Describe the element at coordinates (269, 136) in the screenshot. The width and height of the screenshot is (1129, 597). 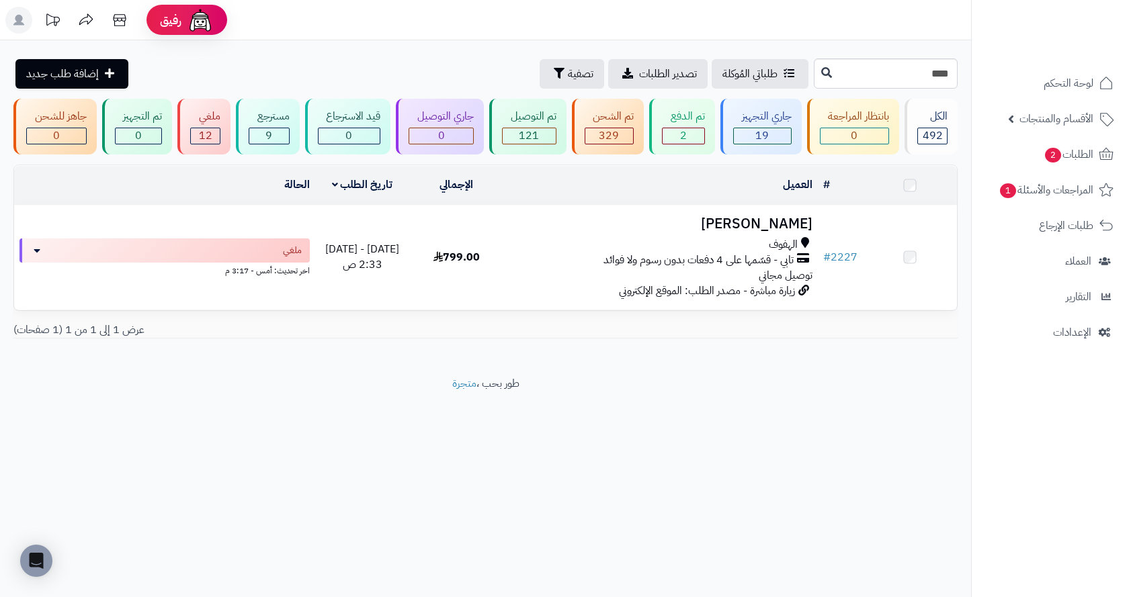
I see `div: 9` at that location.